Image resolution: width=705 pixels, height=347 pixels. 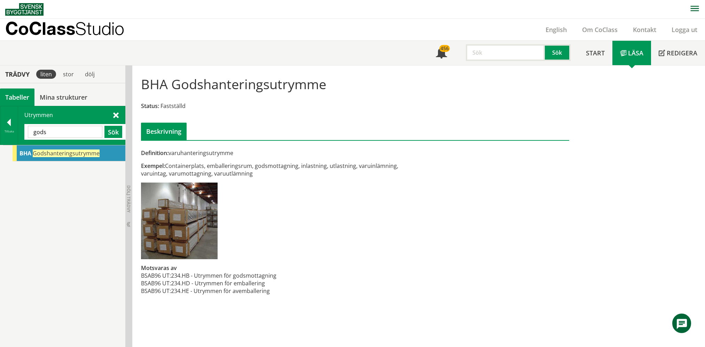 What do you see at coordinates (441, 53) in the screenshot?
I see `a: 456` at bounding box center [441, 53].